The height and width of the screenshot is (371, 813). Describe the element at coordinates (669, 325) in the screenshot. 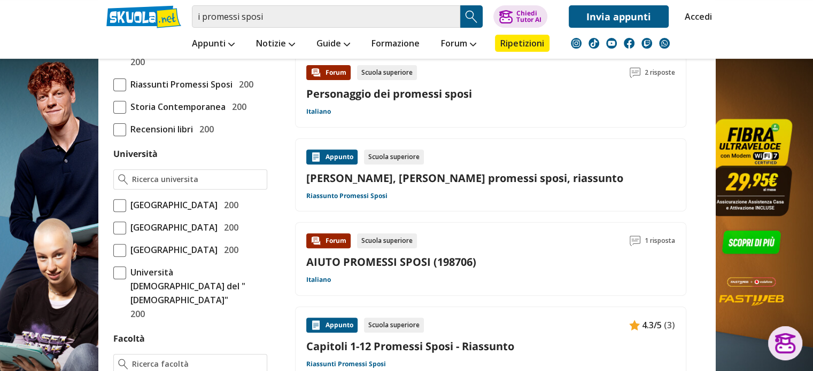

I see `span: (3)` at that location.